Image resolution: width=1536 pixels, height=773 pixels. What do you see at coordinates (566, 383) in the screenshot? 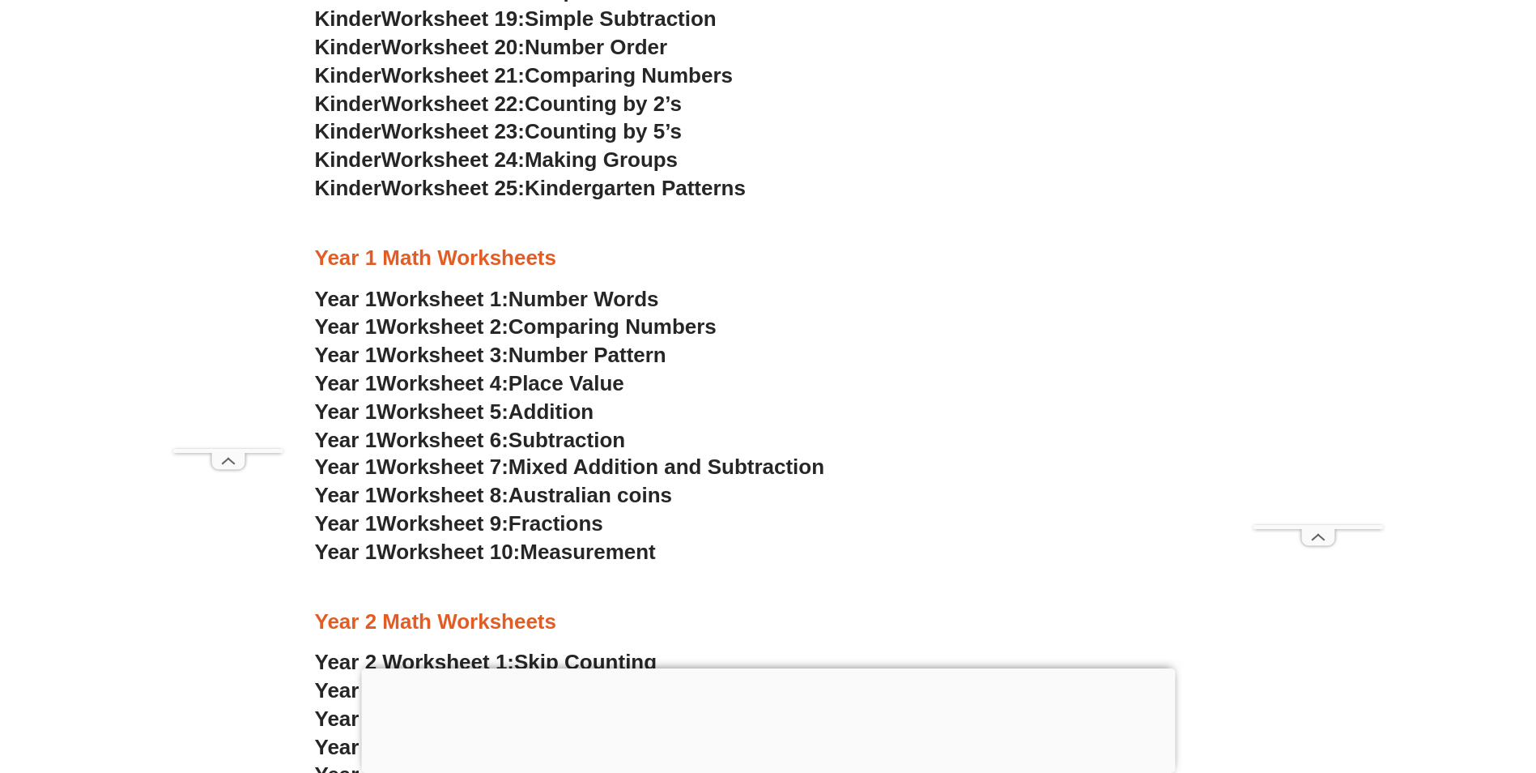
I see `span: Place Value` at bounding box center [566, 383].